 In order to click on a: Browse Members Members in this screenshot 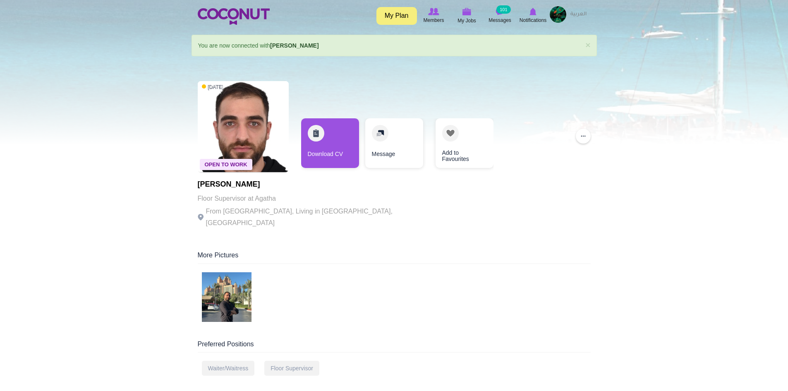, I will do `click(434, 16)`.